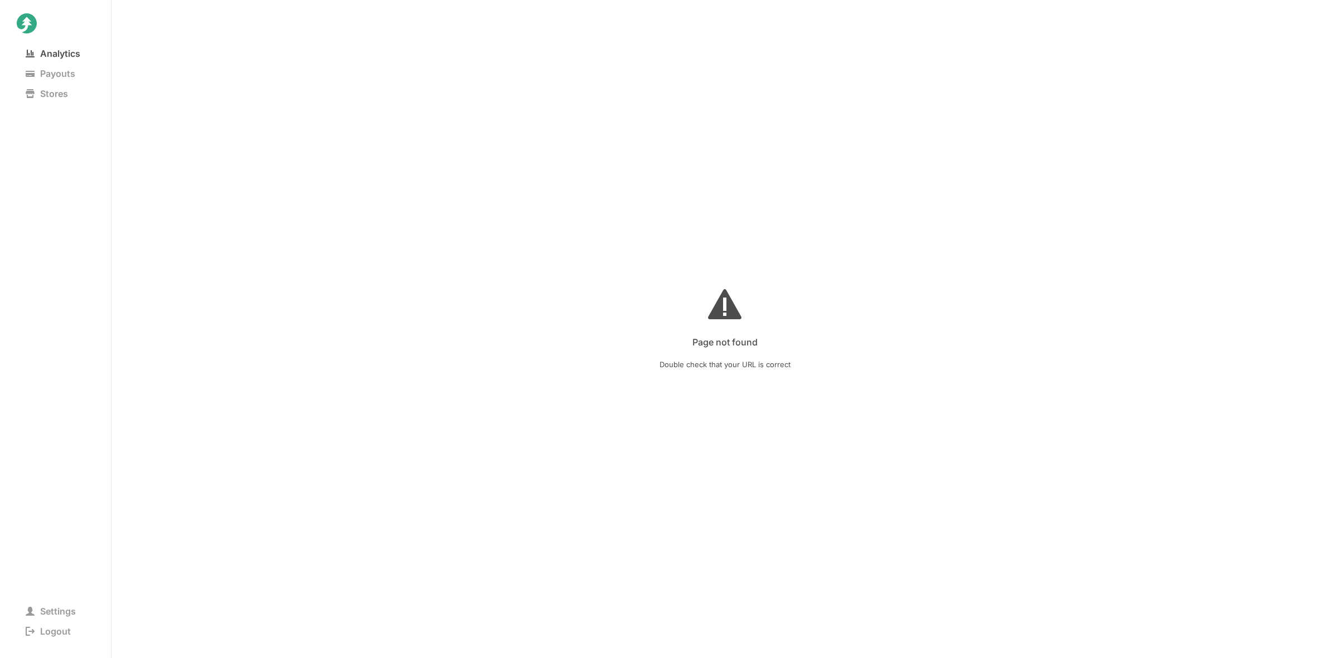  I want to click on span: Logout, so click(48, 631).